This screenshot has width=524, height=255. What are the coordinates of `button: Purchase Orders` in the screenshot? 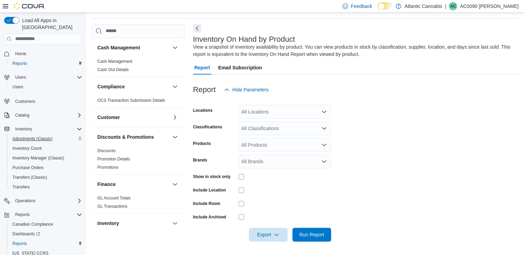 It's located at (46, 168).